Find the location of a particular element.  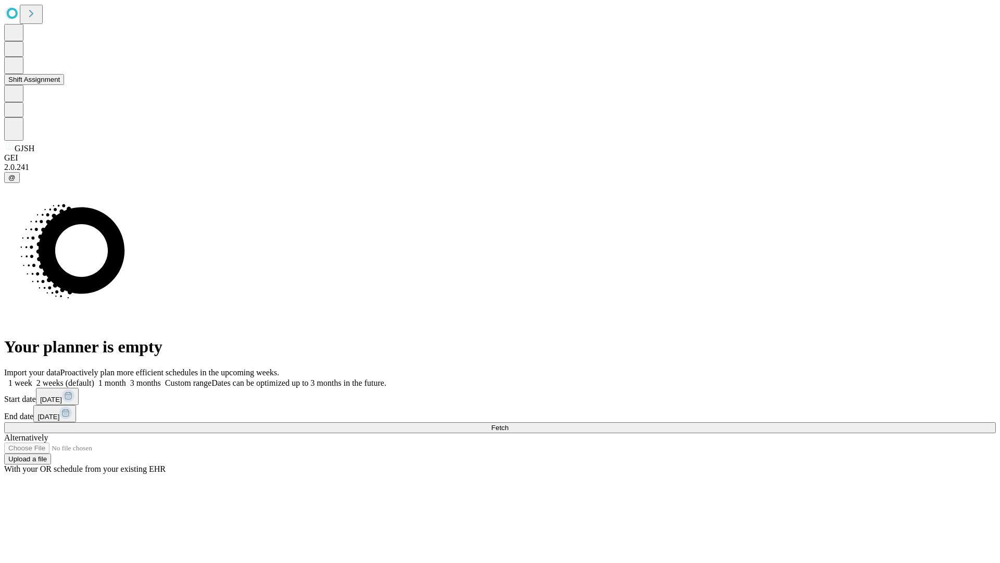

div: End date is located at coordinates (500, 413).